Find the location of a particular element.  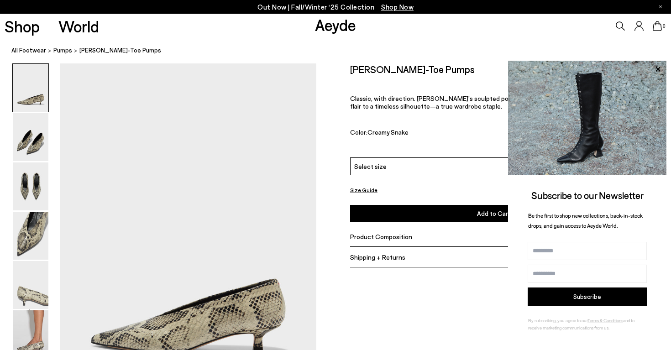

span: Creamy Snake is located at coordinates (388, 132).